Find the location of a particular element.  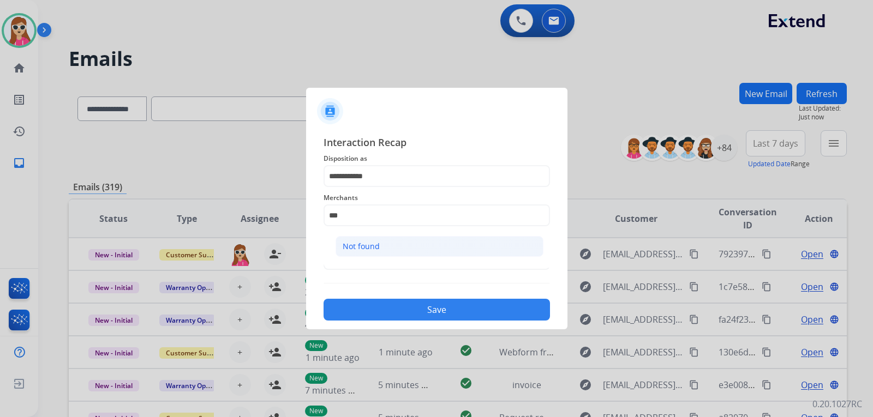

div: Not found is located at coordinates (361, 247).